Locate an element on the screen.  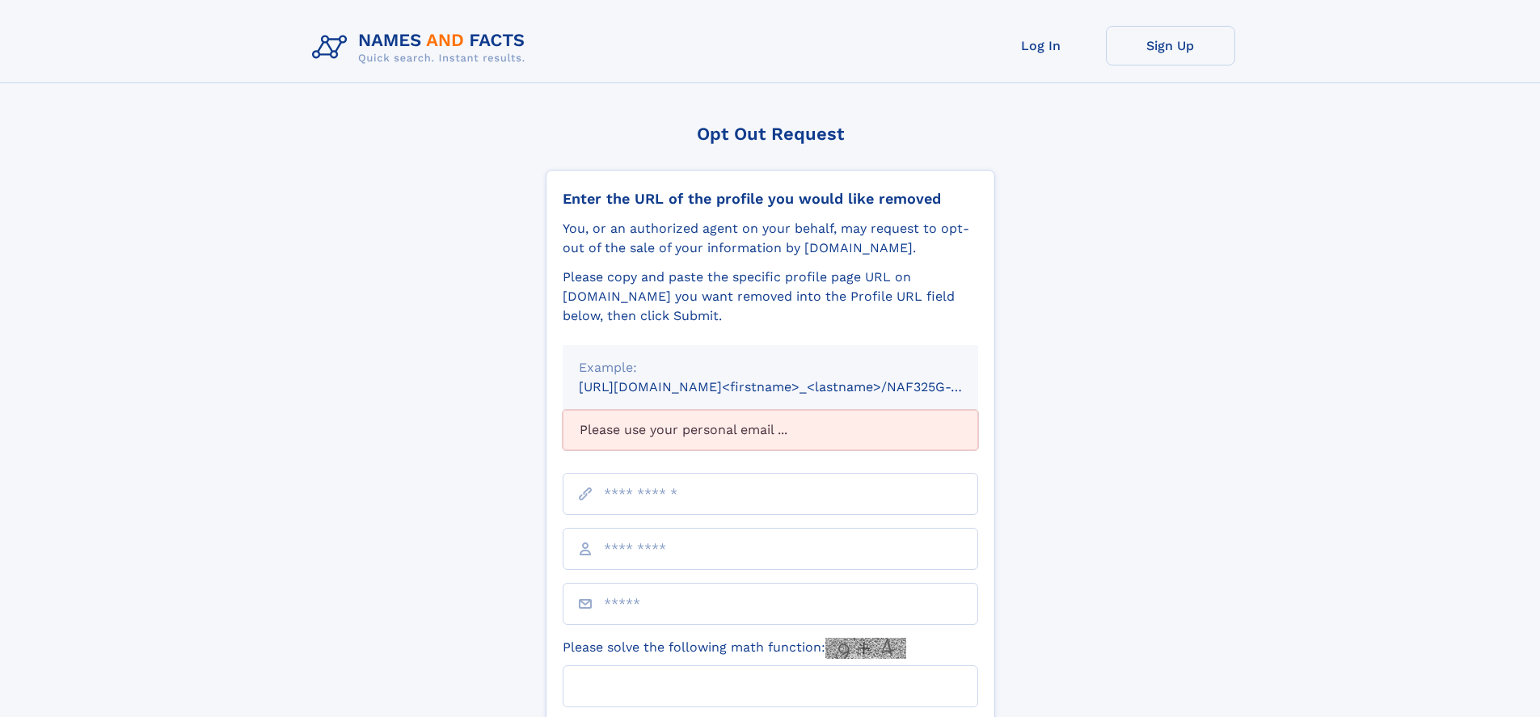
img: Logo Names and Facts is located at coordinates (422, 48).